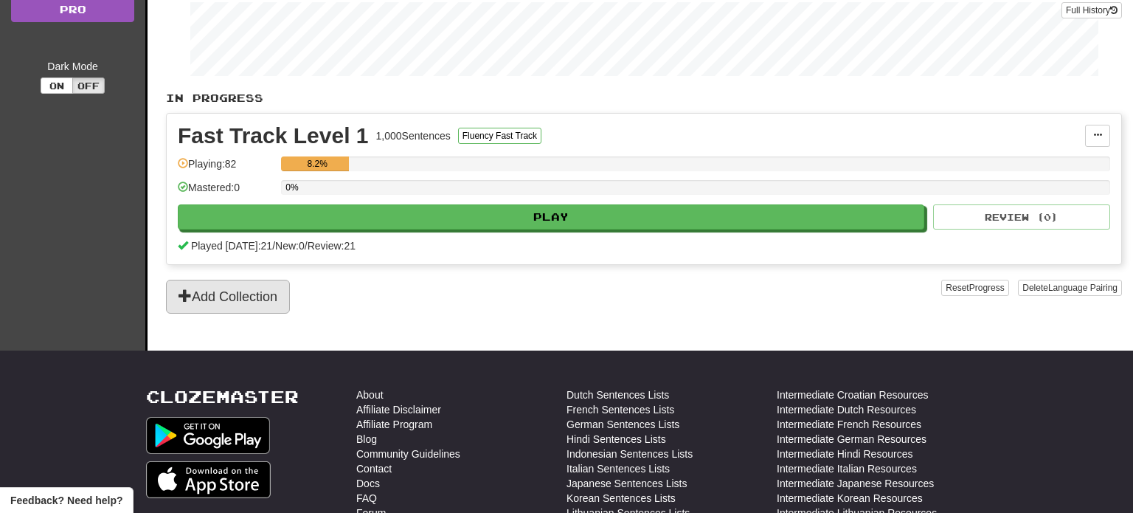 The image size is (1133, 513). Describe the element at coordinates (367, 498) in the screenshot. I see `a: FAQ` at that location.